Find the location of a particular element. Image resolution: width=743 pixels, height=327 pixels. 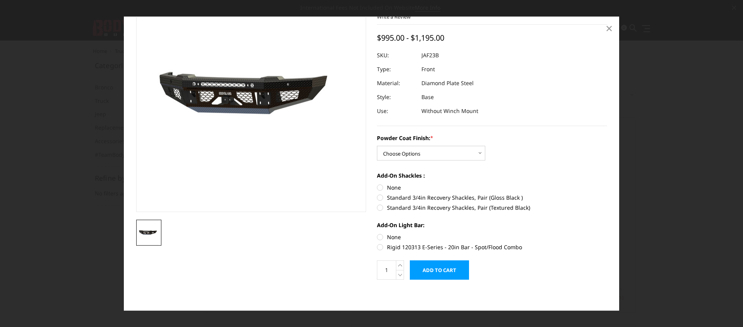

dd: Front is located at coordinates (428, 69).